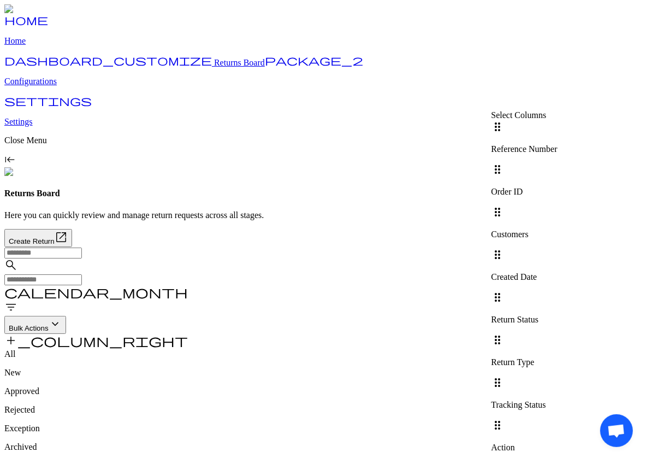 This screenshot has height=458, width=646. I want to click on p: Order ID, so click(524, 192).